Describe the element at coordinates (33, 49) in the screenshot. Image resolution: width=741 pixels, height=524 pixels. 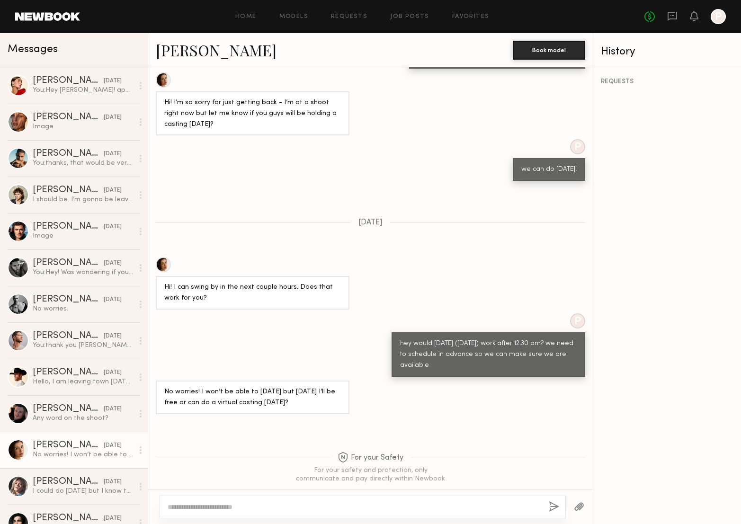
I see `span: Messages` at that location.